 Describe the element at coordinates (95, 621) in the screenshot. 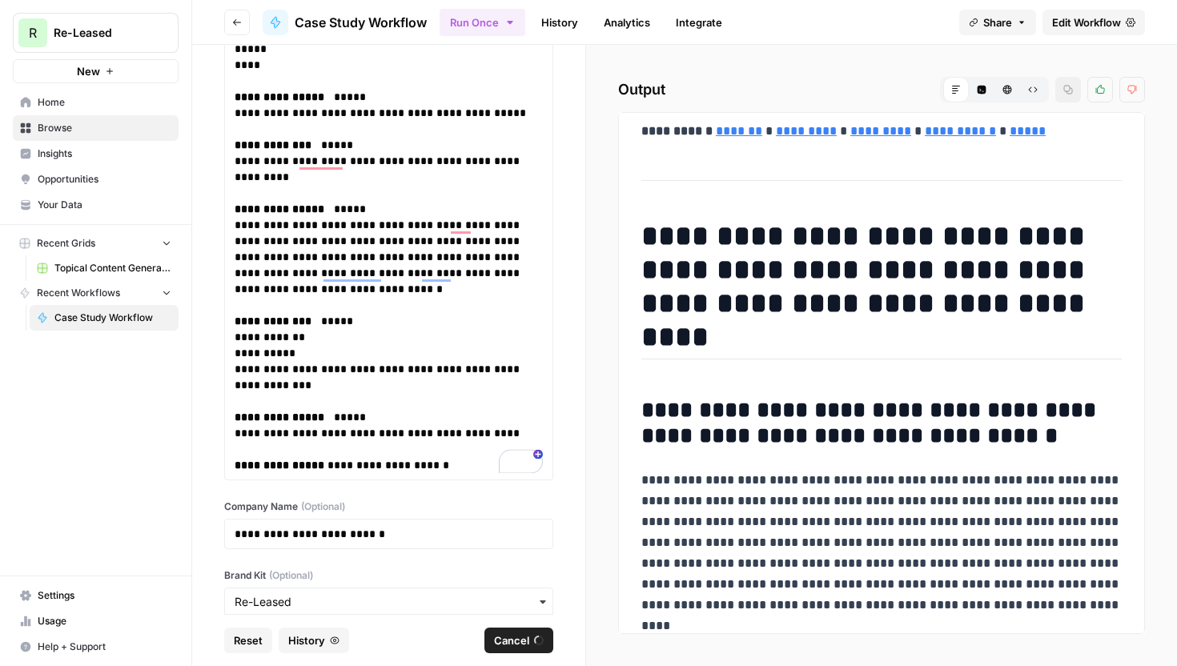

I see `a: Usage` at that location.